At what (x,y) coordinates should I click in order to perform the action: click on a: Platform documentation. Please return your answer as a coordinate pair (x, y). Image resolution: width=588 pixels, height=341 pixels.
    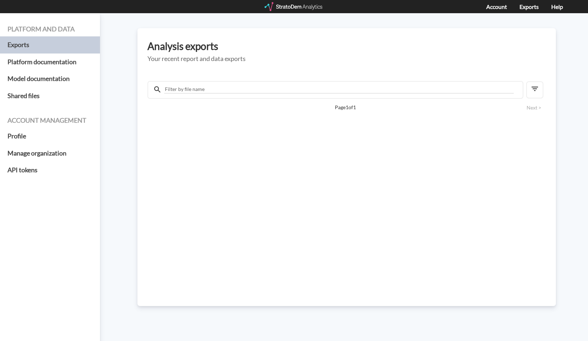
    Looking at the image, I should click on (50, 62).